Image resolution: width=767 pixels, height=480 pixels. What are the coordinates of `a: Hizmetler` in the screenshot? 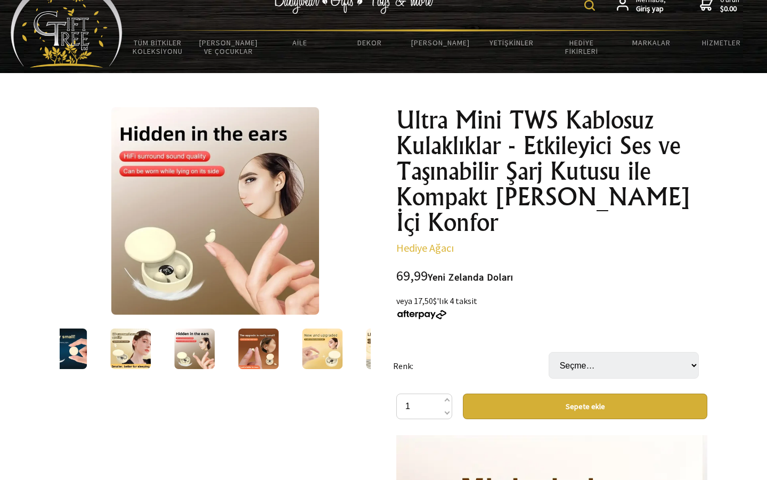 It's located at (722, 43).